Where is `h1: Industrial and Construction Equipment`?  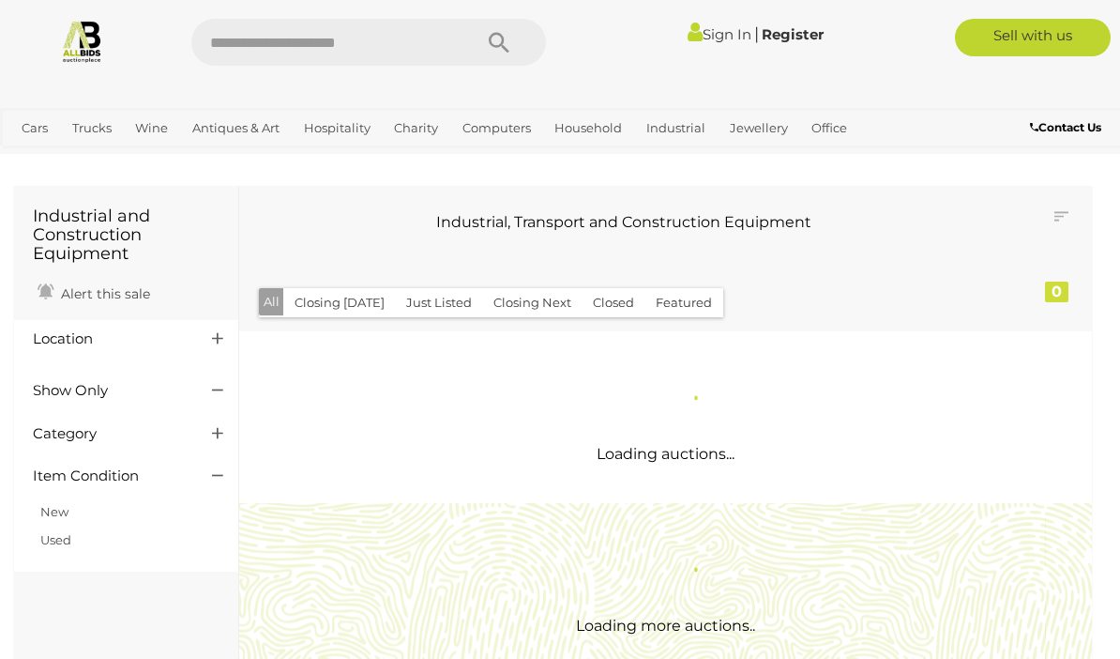
h1: Industrial and Construction Equipment is located at coordinates (126, 235).